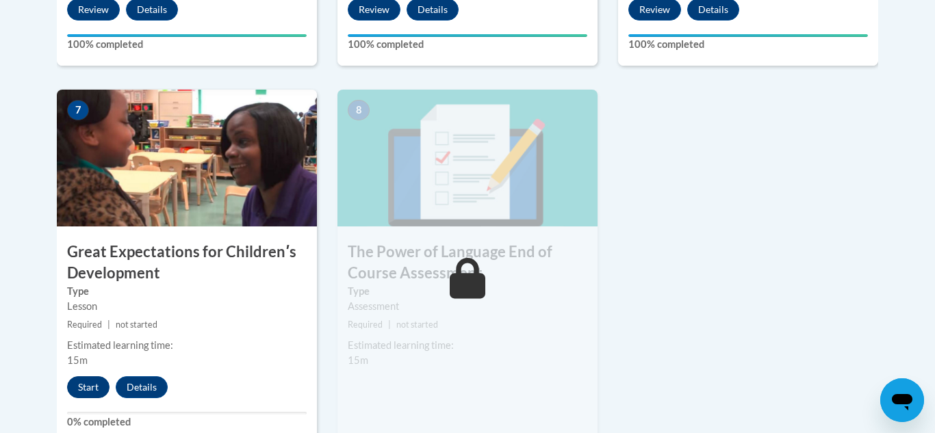 The height and width of the screenshot is (433, 935). Describe the element at coordinates (187, 307) in the screenshot. I see `div: Lesson` at that location.